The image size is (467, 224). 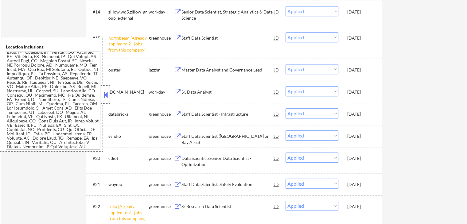 What do you see at coordinates (128, 114) in the screenshot?
I see `div: databricks` at bounding box center [128, 114].